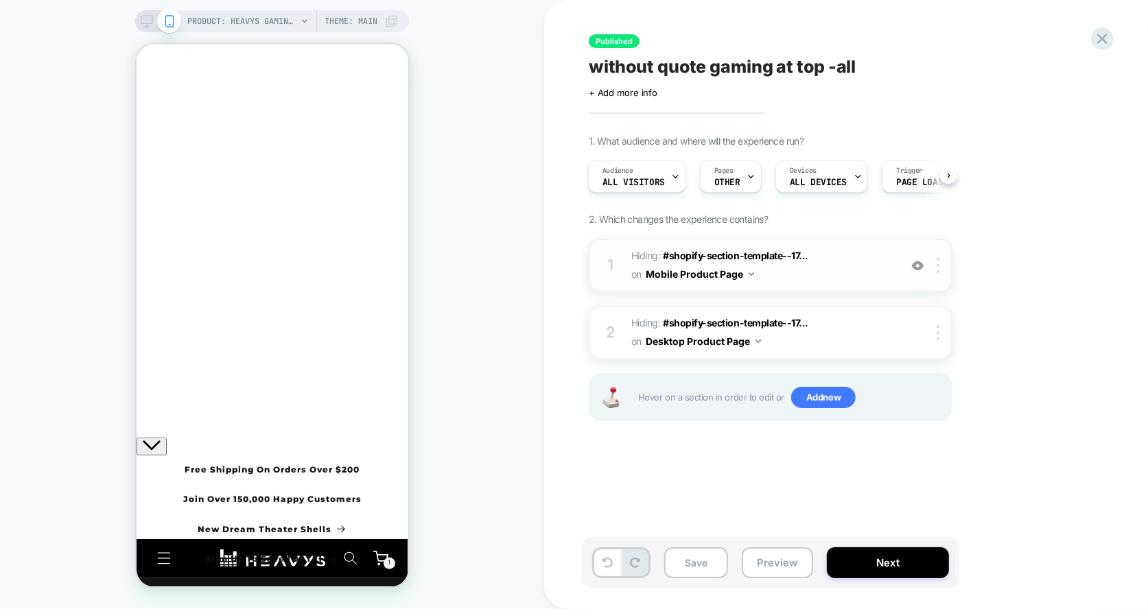  I want to click on span: 1. What audience and where will the experience run?, so click(696, 141).